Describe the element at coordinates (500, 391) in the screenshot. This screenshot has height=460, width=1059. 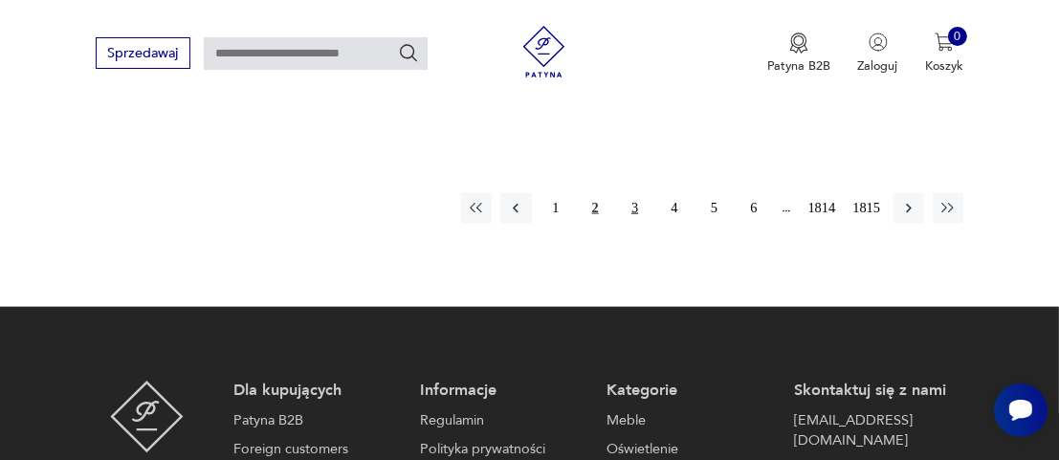
I see `p: Informacje` at that location.